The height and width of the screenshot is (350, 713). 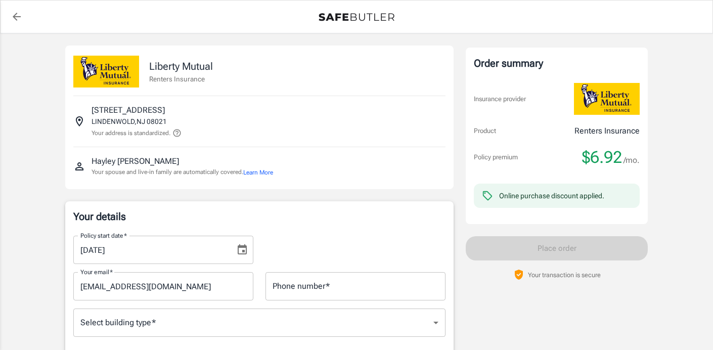 What do you see at coordinates (17, 17) in the screenshot?
I see `a: back to quotes` at bounding box center [17, 17].